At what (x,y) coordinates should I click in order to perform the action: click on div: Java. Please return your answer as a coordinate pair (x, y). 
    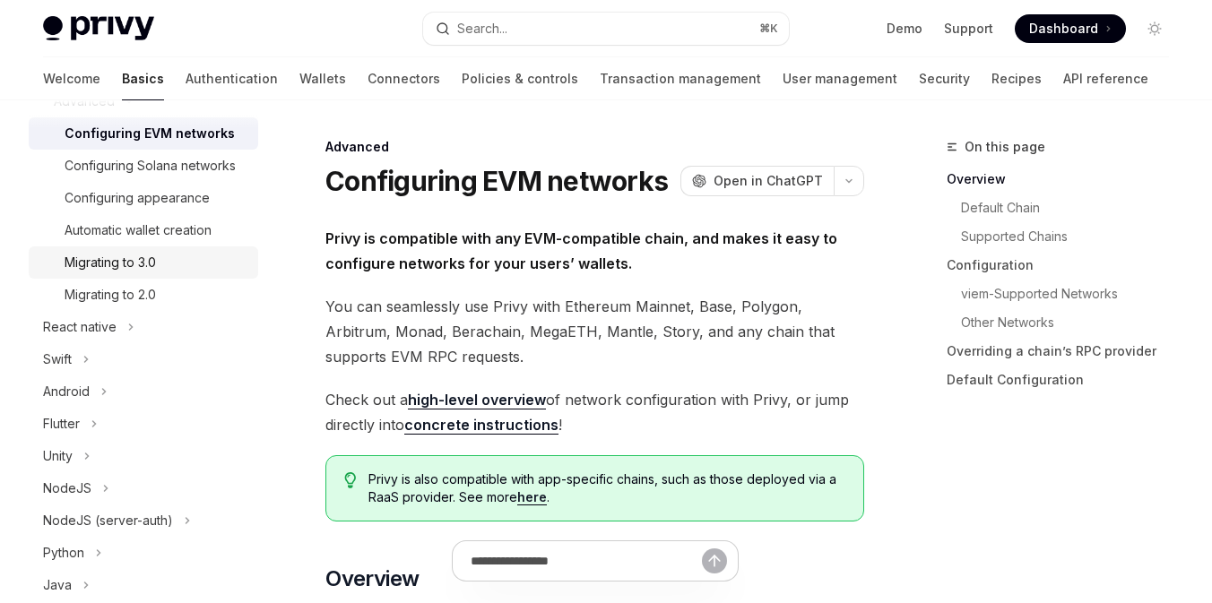
    Looking at the image, I should click on (57, 585).